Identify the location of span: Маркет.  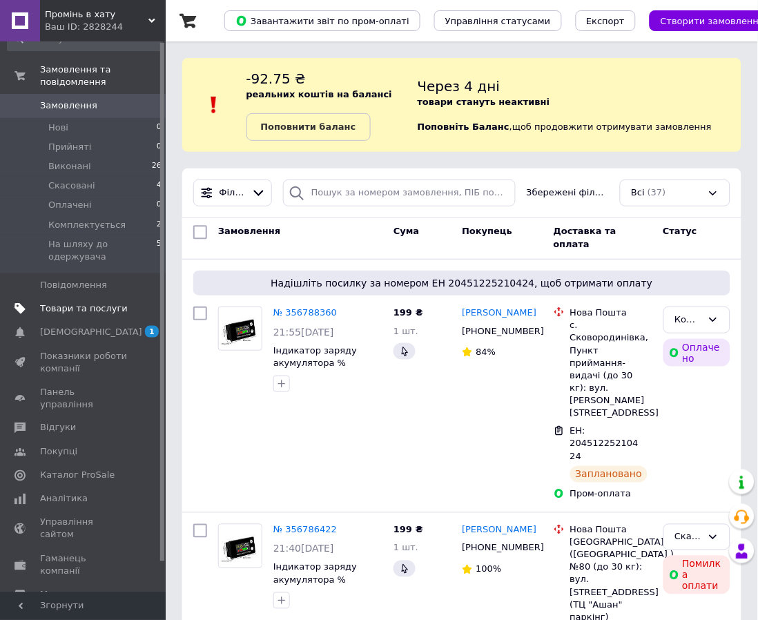
(57, 595).